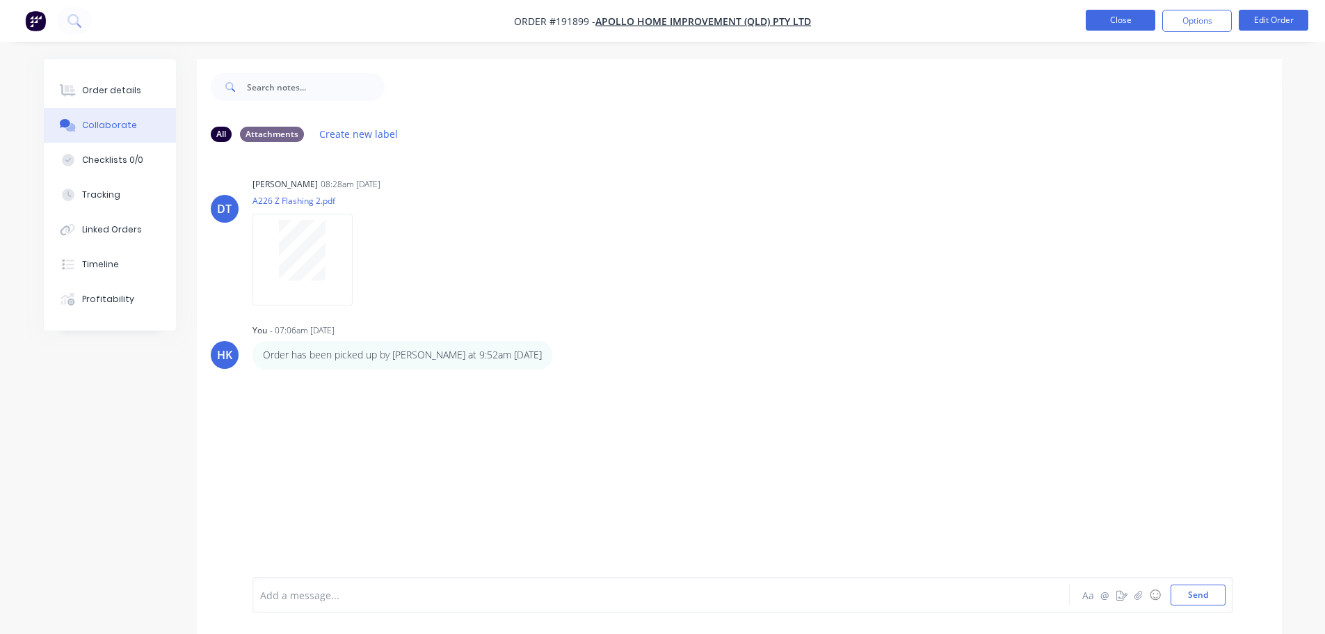 This screenshot has height=634, width=1325. Describe the element at coordinates (100, 264) in the screenshot. I see `div: Timeline` at that location.